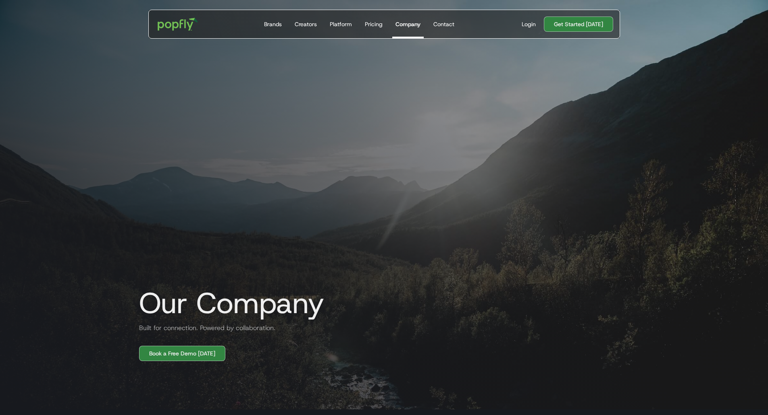 The image size is (768, 415). I want to click on div: Brands, so click(273, 24).